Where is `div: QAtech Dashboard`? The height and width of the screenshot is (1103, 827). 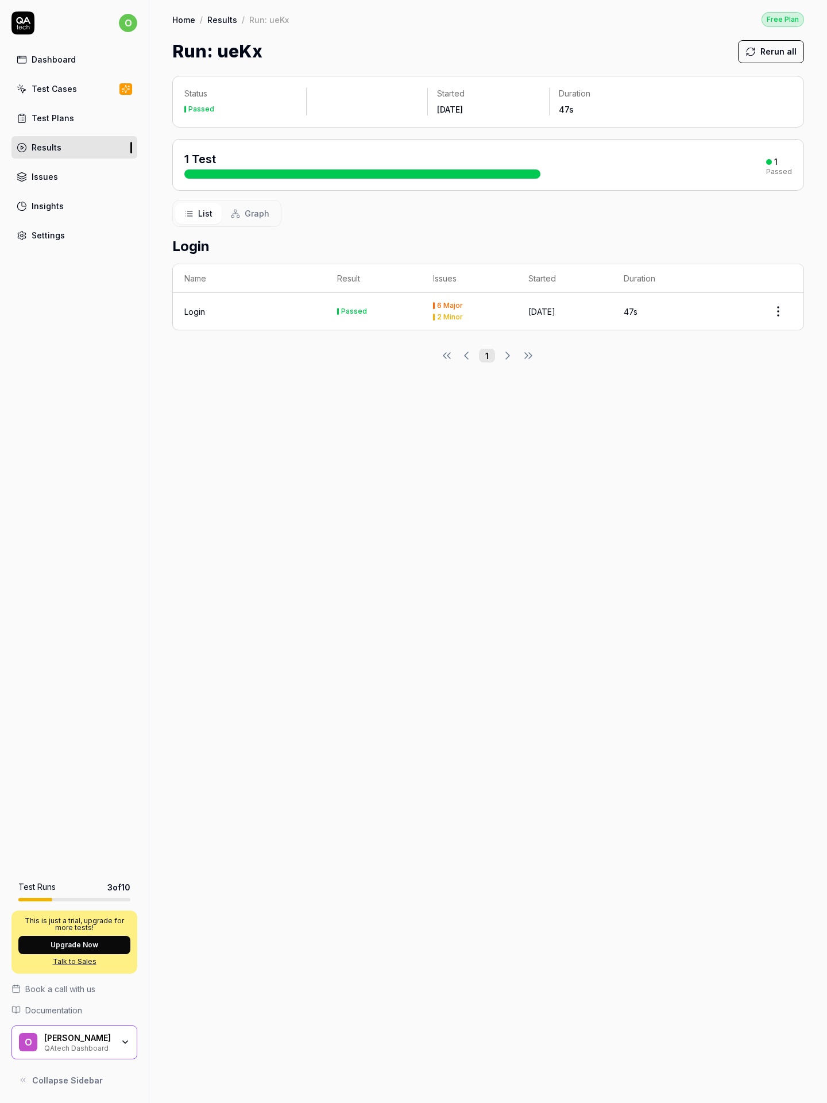 div: QAtech Dashboard is located at coordinates (79, 1047).